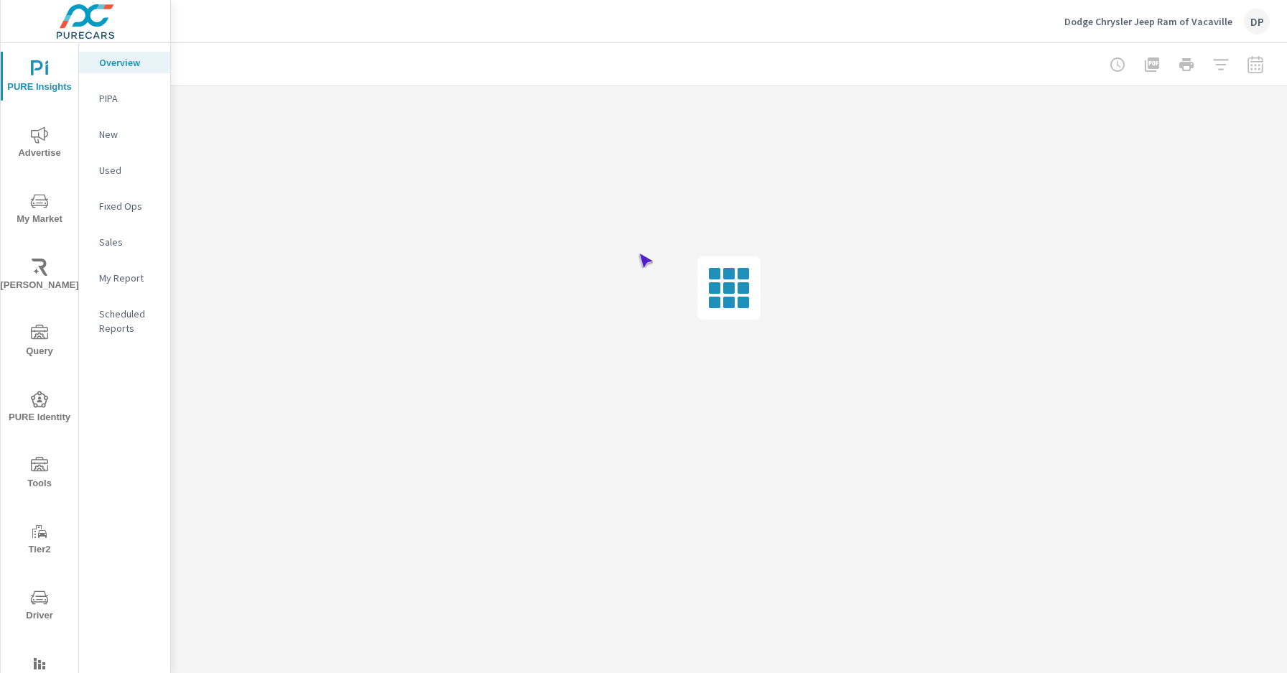 The image size is (1287, 673). What do you see at coordinates (40, 606) in the screenshot?
I see `span: Driver` at bounding box center [40, 606].